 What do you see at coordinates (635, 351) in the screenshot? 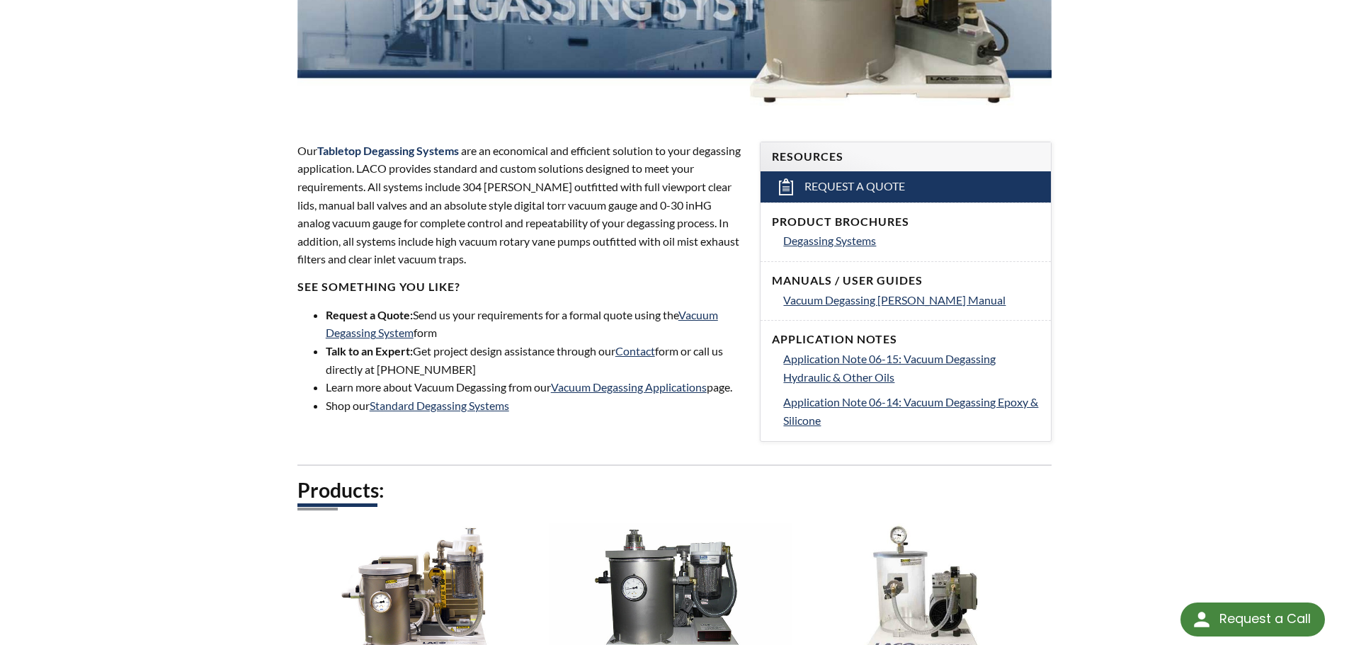
I see `a: Contact` at bounding box center [635, 351].